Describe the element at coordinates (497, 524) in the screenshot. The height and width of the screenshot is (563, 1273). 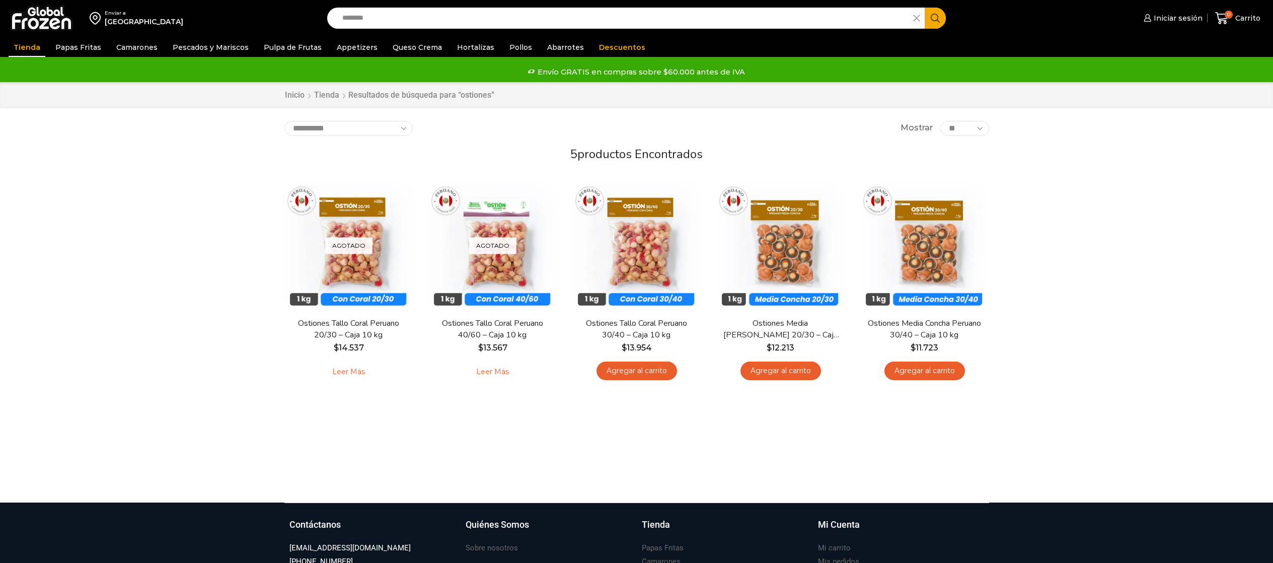
I see `h3: Quiénes Somos` at that location.